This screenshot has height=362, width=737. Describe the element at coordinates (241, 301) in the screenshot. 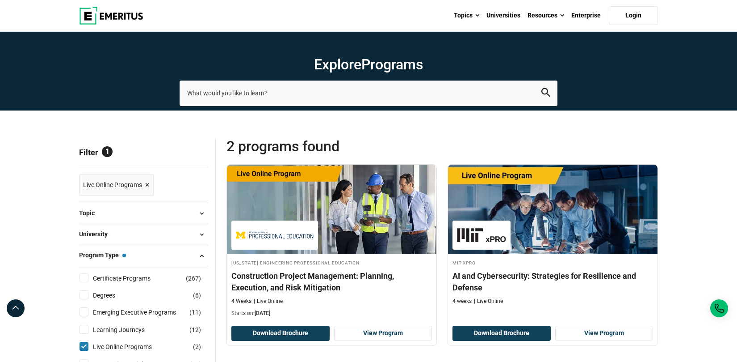

I see `p: 4 Weeks` at that location.